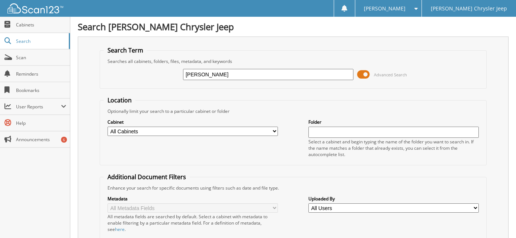 The image size is (516, 238). Describe the element at coordinates (35, 8) in the screenshot. I see `img: scan123-logo-white.svg` at that location.